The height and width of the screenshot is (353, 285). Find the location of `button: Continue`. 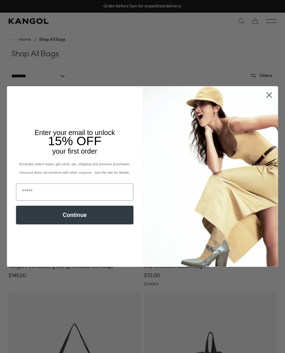

button: Continue is located at coordinates (74, 214).